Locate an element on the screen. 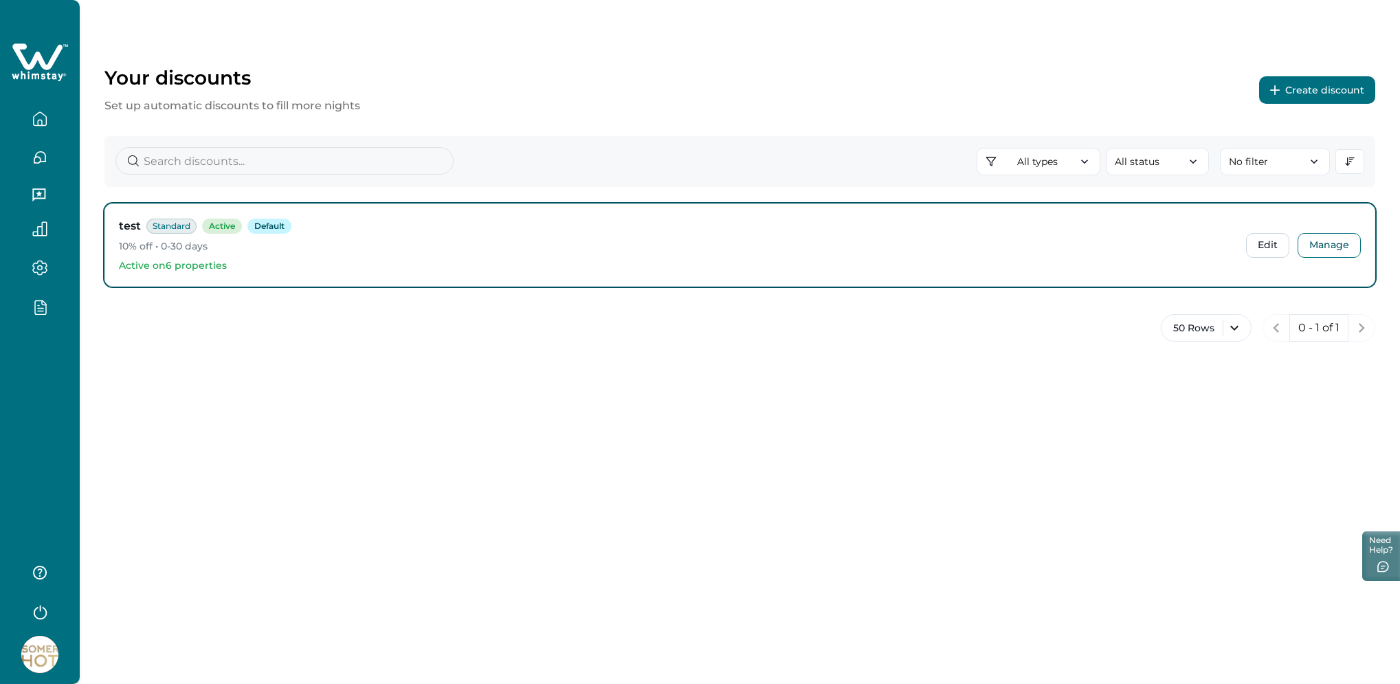 The height and width of the screenshot is (684, 1400). span: Default is located at coordinates (269, 226).